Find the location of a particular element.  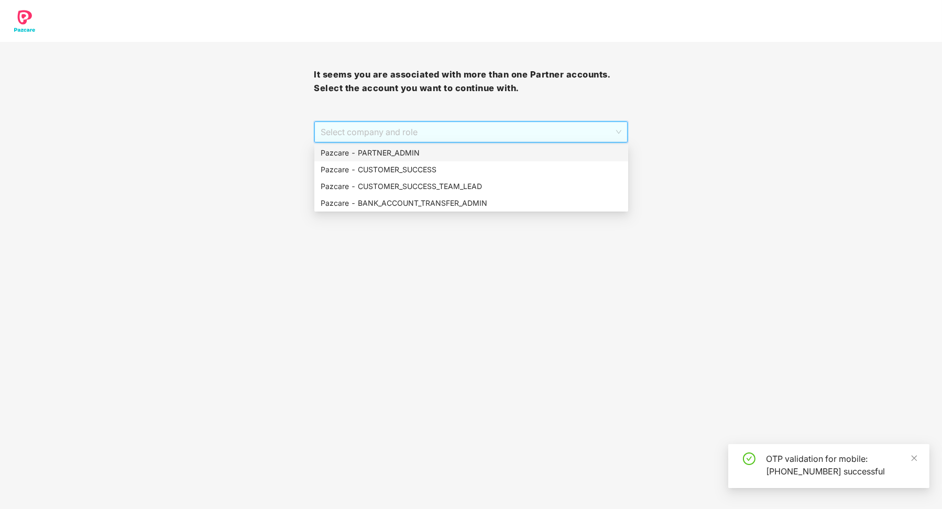

div: Pazcare - CUSTOMER_SUCCESS is located at coordinates (471, 170).